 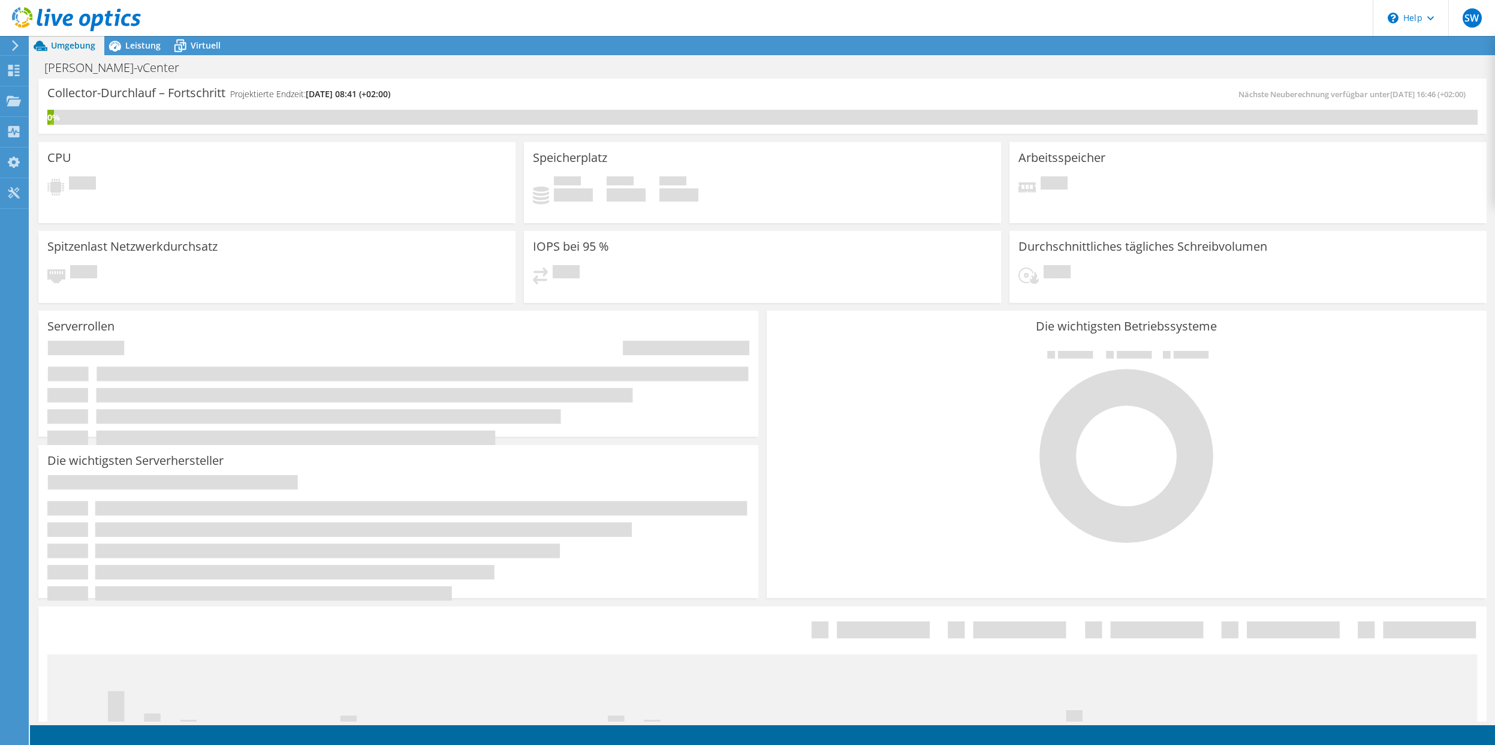 What do you see at coordinates (81, 326) in the screenshot?
I see `h3: Serverrollen` at bounding box center [81, 326].